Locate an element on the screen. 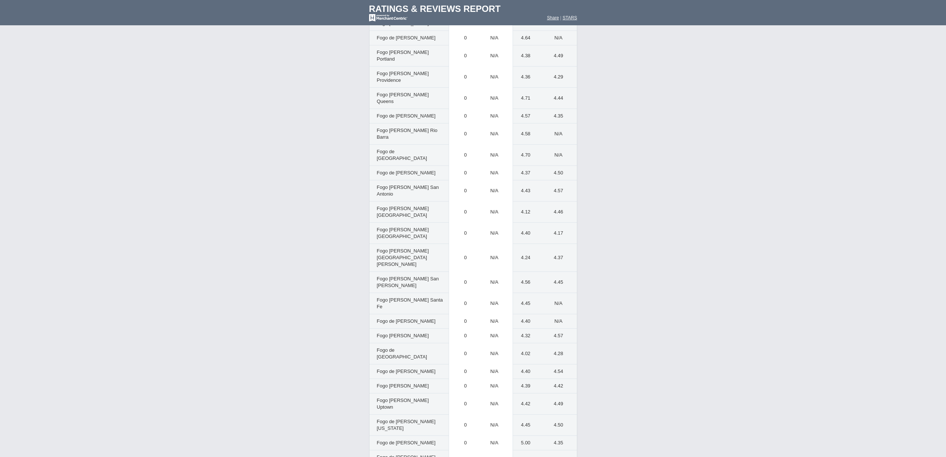 This screenshot has height=457, width=946. td: 4.29 is located at coordinates (555, 77).